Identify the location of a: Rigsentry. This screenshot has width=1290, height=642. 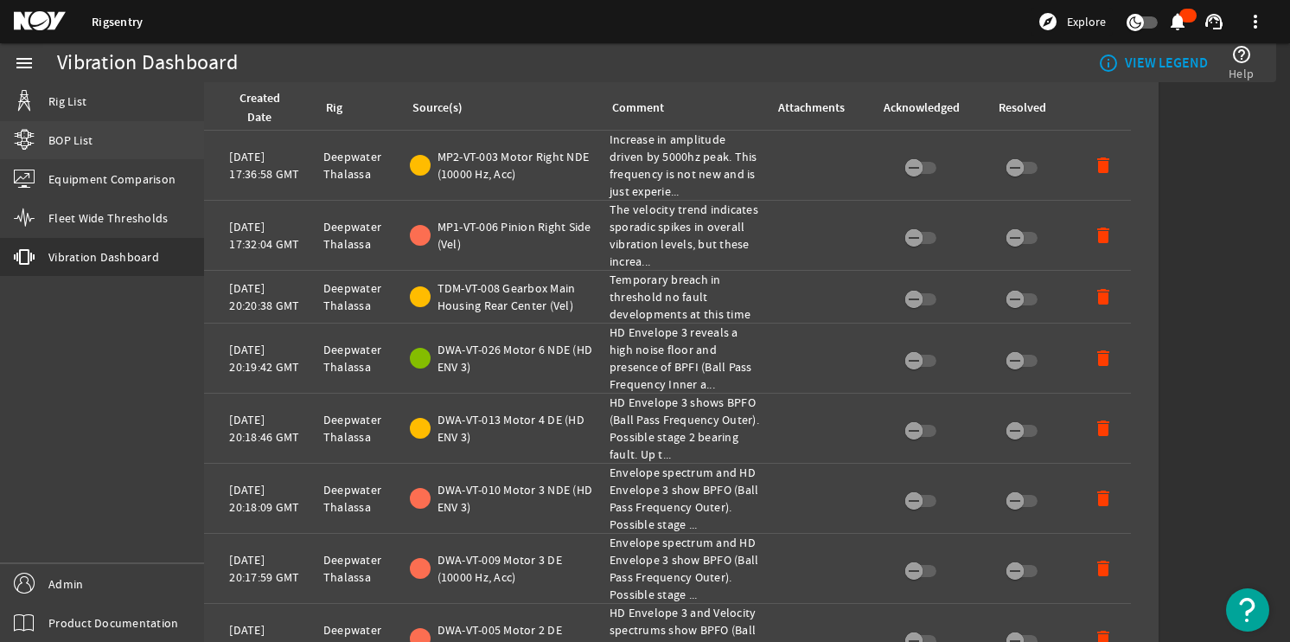
(117, 22).